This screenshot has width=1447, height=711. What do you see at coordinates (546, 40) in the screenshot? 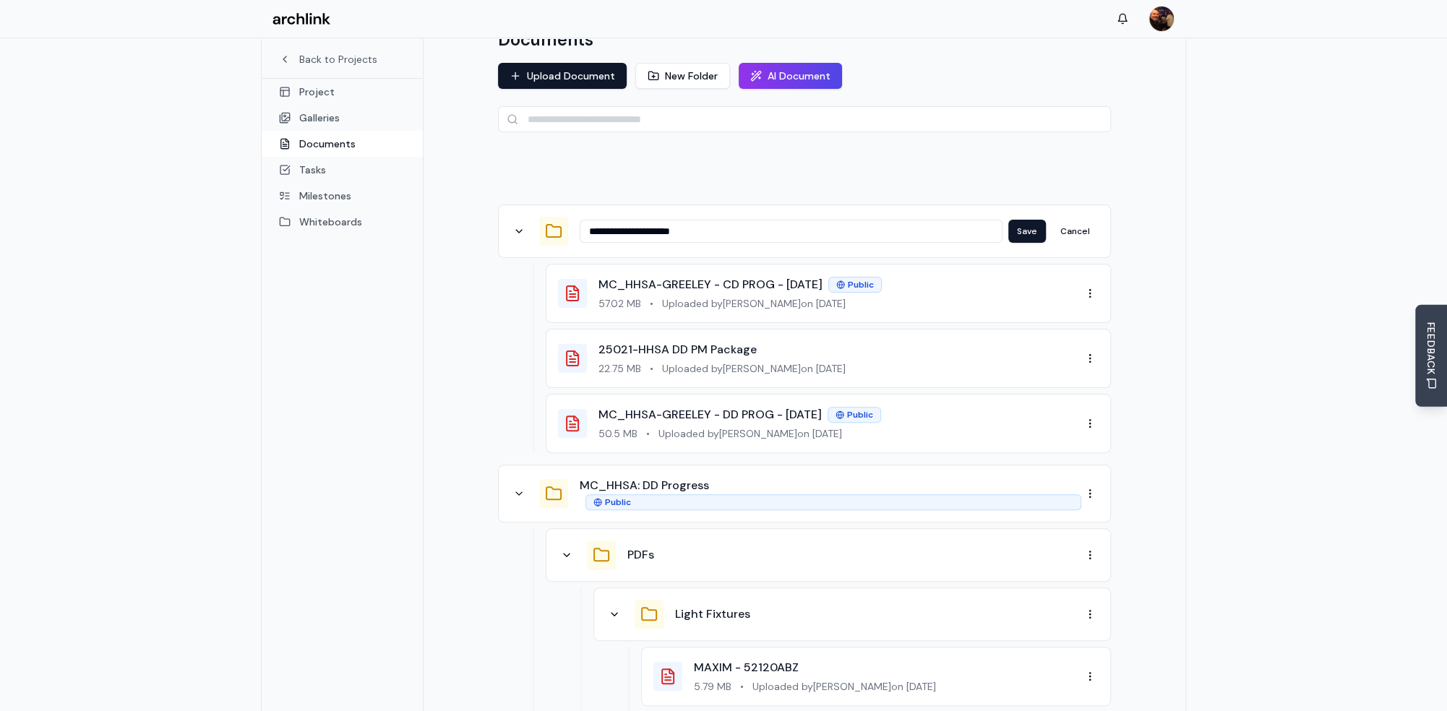
I see `h1: Documents` at bounding box center [546, 40].